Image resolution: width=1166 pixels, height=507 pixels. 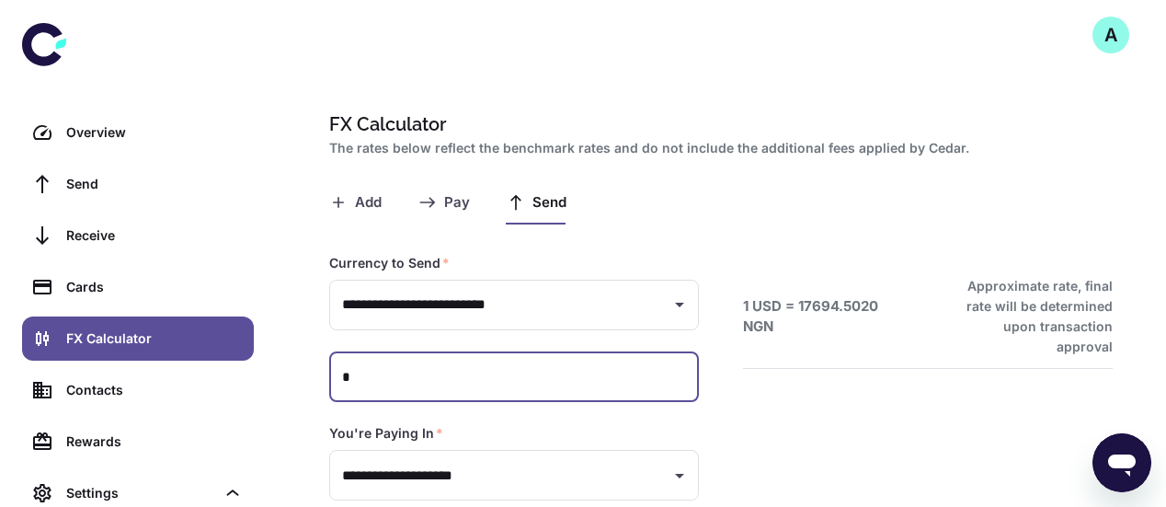 I want to click on div: FX Calculator, so click(x=154, y=338).